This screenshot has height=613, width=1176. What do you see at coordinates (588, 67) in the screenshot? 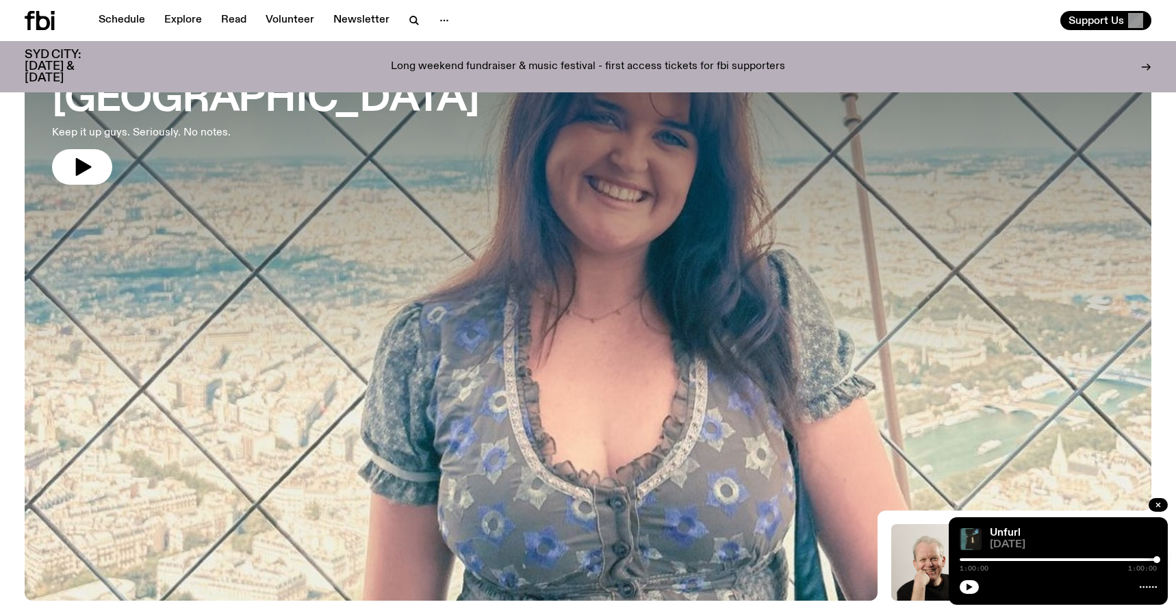
I see `p: Long weekend fundraiser & music festival - first access tickets for fbi supporters` at bounding box center [588, 67].